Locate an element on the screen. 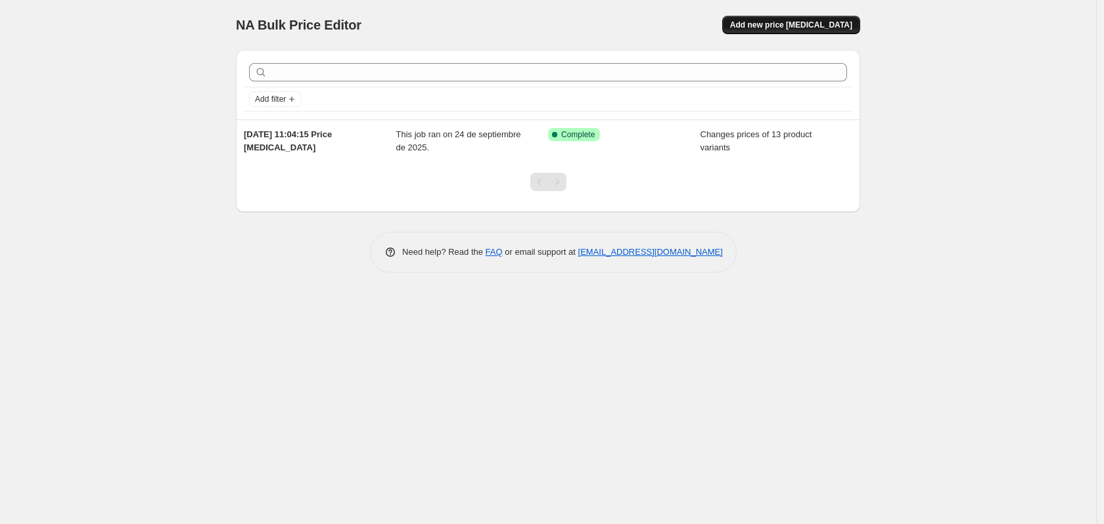 Image resolution: width=1104 pixels, height=524 pixels. nav: Pagination is located at coordinates (548, 182).